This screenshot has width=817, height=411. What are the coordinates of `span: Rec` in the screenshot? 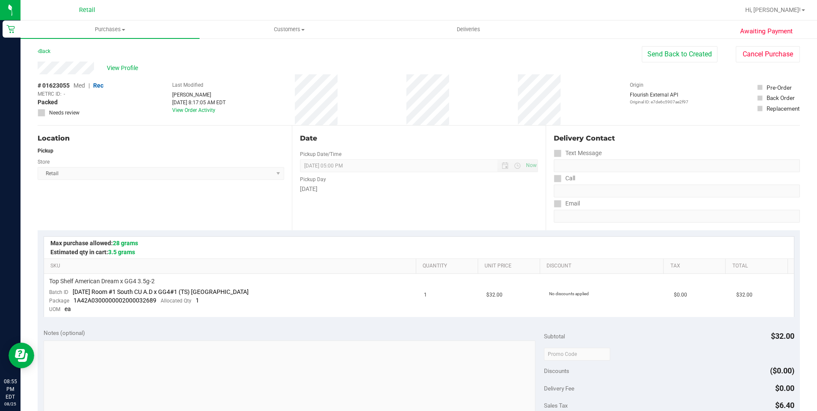 It's located at (98, 85).